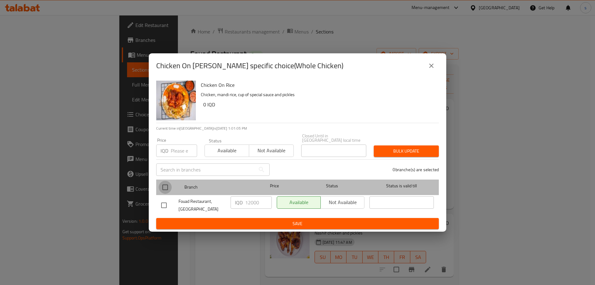 This screenshot has width=595, height=285. Describe the element at coordinates (401, 186) in the screenshot. I see `span: Status is valid till` at that location.